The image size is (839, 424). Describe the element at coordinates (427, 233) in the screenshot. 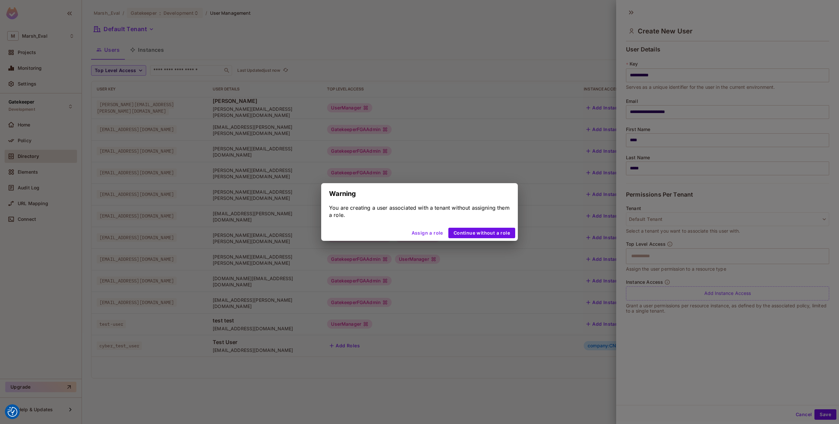

I see `button: Assign a role` at that location.